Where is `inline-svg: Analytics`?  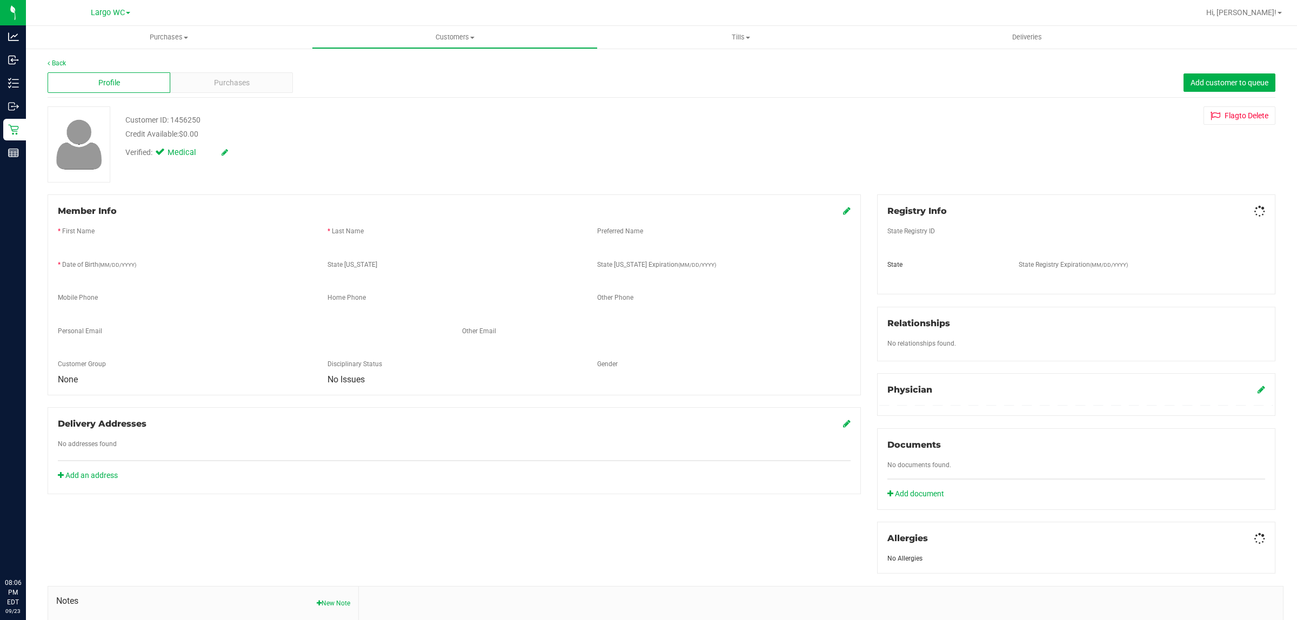 inline-svg: Analytics is located at coordinates (14, 37).